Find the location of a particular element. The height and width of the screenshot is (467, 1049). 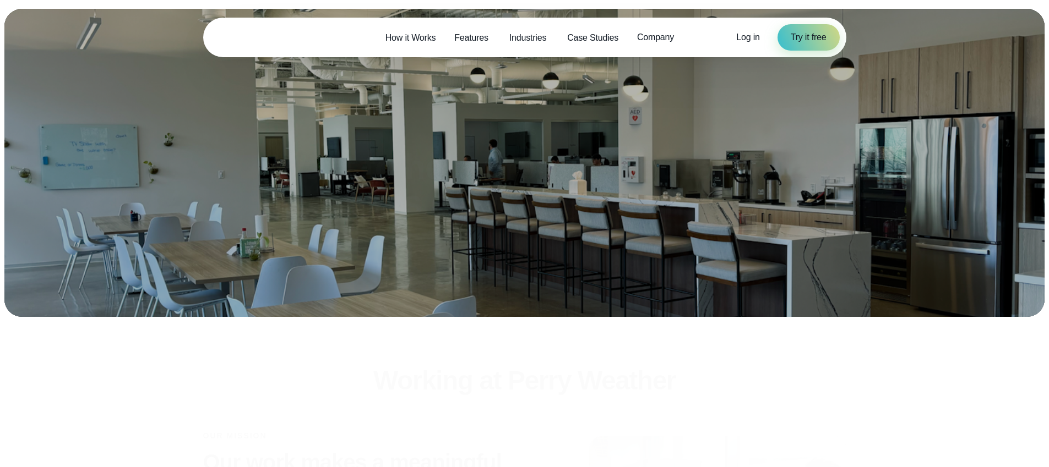

span: Case Studies is located at coordinates (592, 38).